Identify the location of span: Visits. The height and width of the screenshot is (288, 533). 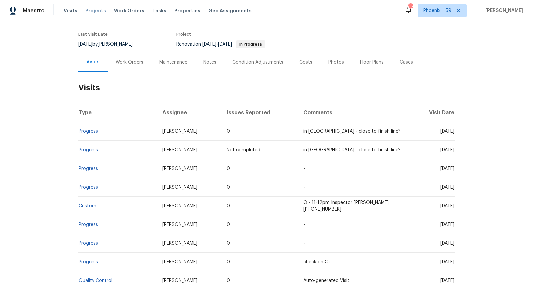
(70, 11).